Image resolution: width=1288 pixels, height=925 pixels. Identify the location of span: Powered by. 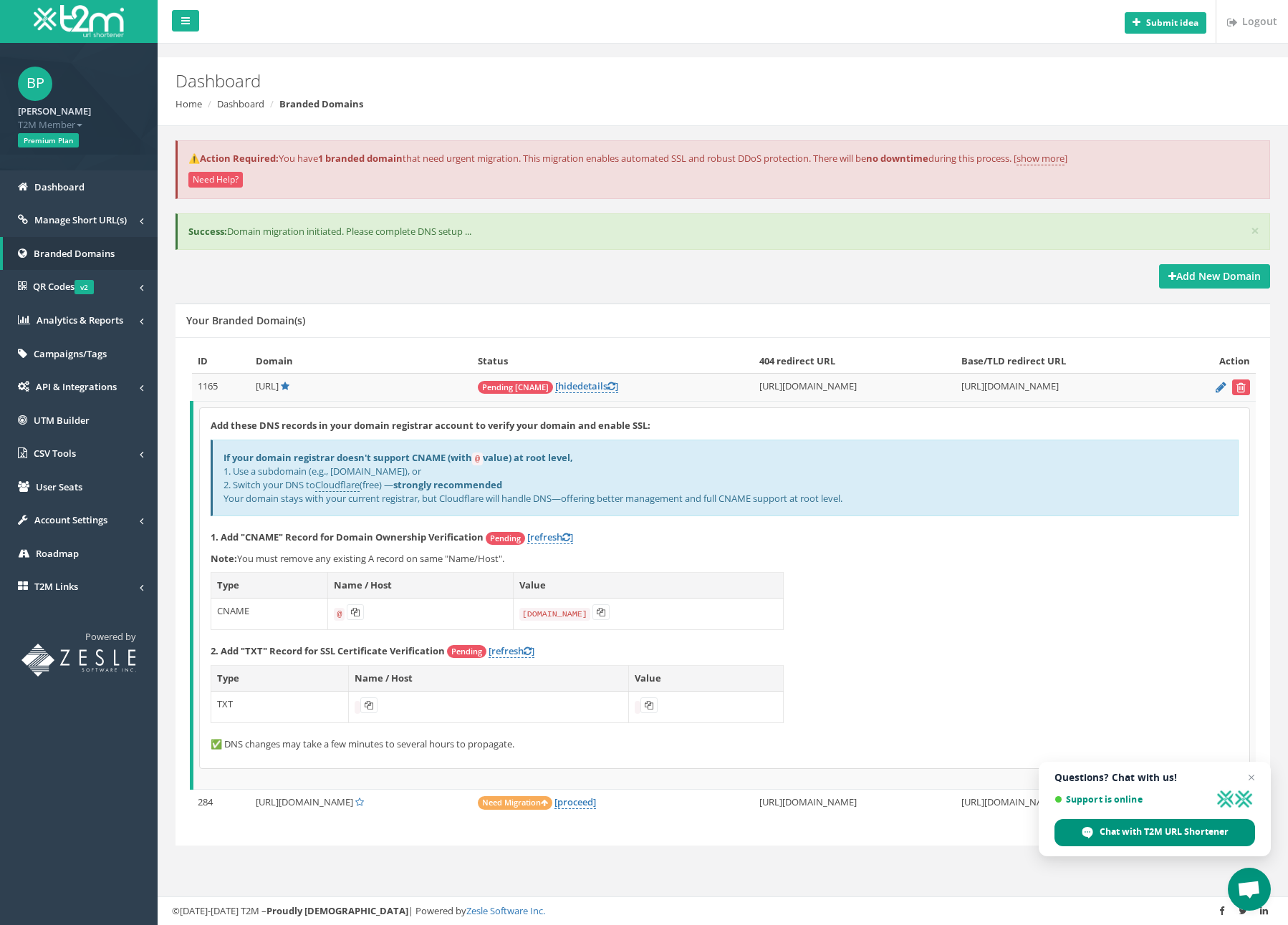
(110, 637).